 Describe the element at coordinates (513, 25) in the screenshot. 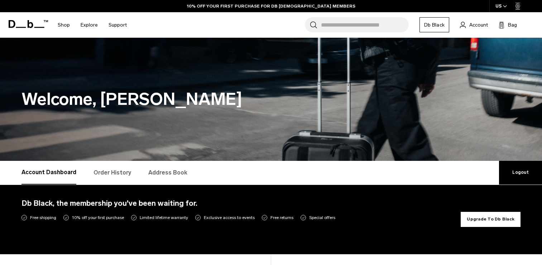

I see `span: Bag` at that location.